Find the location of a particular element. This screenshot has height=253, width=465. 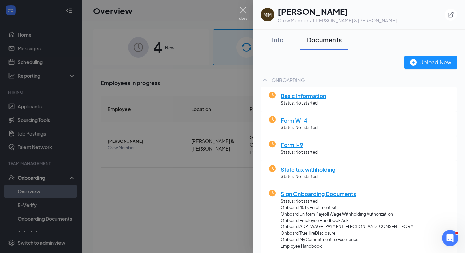

div: ONBOARDING is located at coordinates (289, 80).